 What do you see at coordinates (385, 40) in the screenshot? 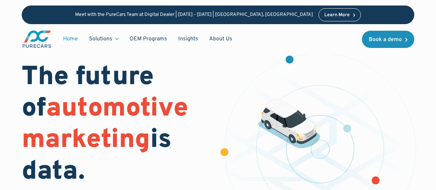
I see `div: Book a demo` at bounding box center [385, 40].